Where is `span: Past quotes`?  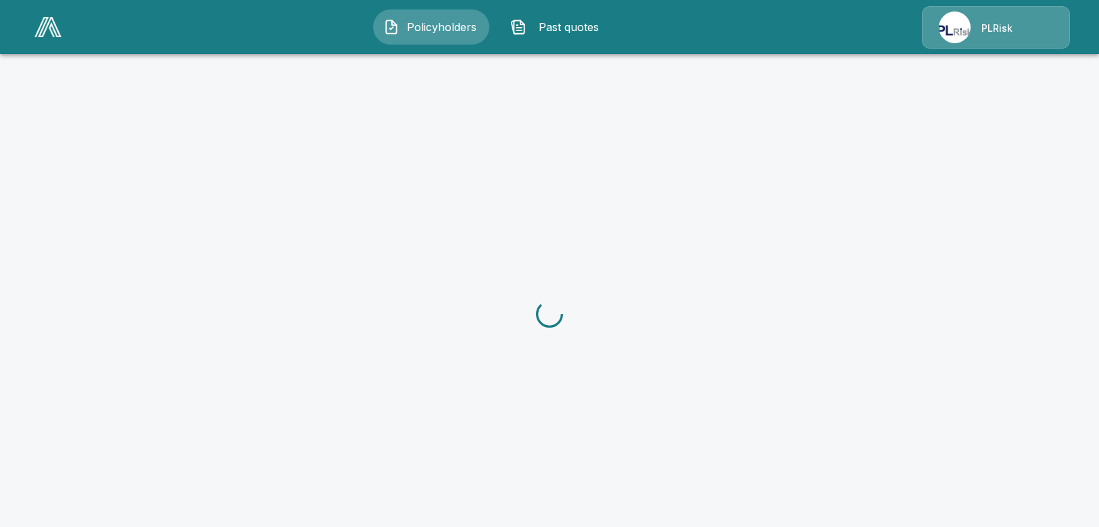
span: Past quotes is located at coordinates (569, 27).